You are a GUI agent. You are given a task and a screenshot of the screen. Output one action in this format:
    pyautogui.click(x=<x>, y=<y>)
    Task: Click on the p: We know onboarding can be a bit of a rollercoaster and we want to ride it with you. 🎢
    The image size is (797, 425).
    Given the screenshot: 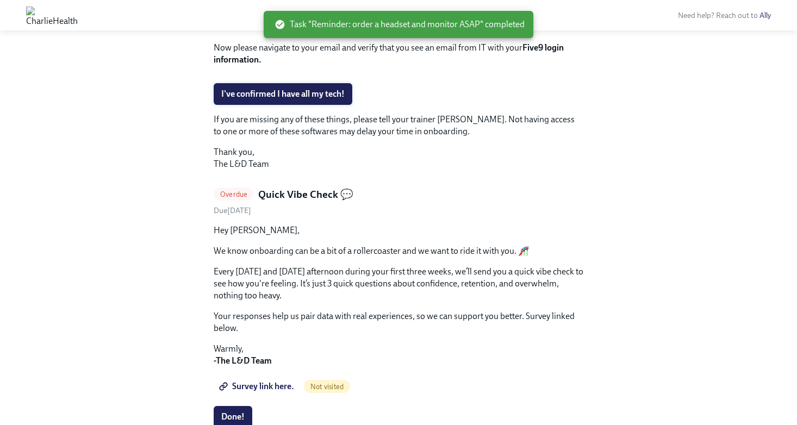 What is the action you would take?
    pyautogui.click(x=398, y=251)
    